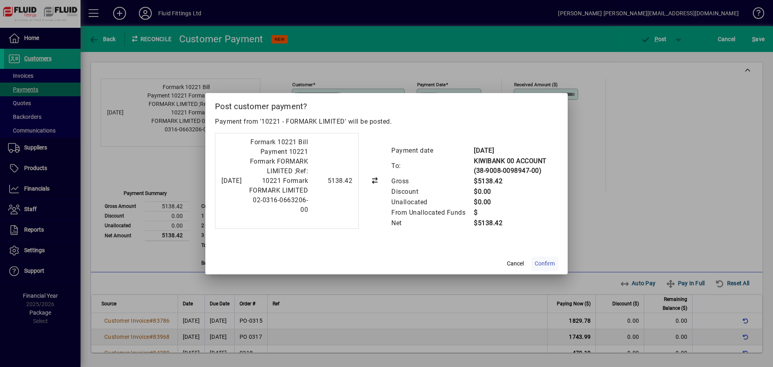  Describe the element at coordinates (432, 202) in the screenshot. I see `td: Unallocated` at that location.